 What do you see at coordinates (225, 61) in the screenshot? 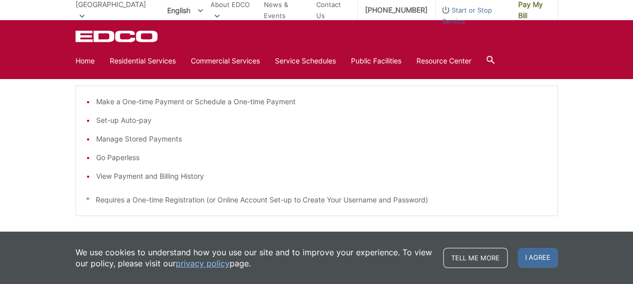
I see `a: Commercial Services` at bounding box center [225, 61].